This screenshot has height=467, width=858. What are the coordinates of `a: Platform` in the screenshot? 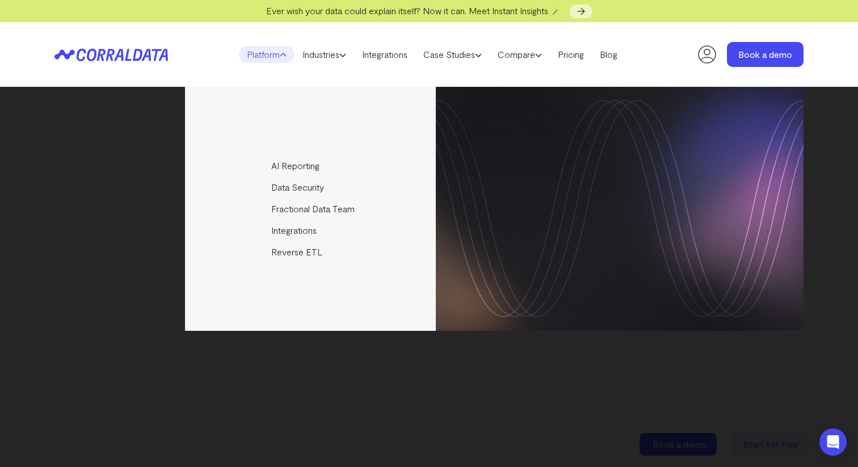 It's located at (267, 54).